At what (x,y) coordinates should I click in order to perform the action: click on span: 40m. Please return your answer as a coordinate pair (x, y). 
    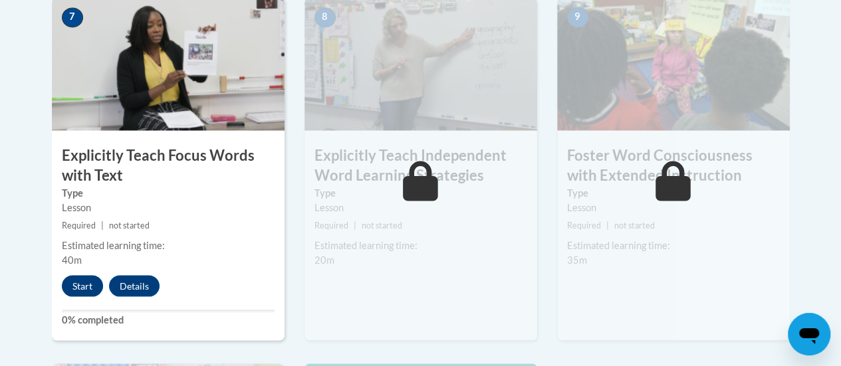
    Looking at the image, I should click on (72, 259).